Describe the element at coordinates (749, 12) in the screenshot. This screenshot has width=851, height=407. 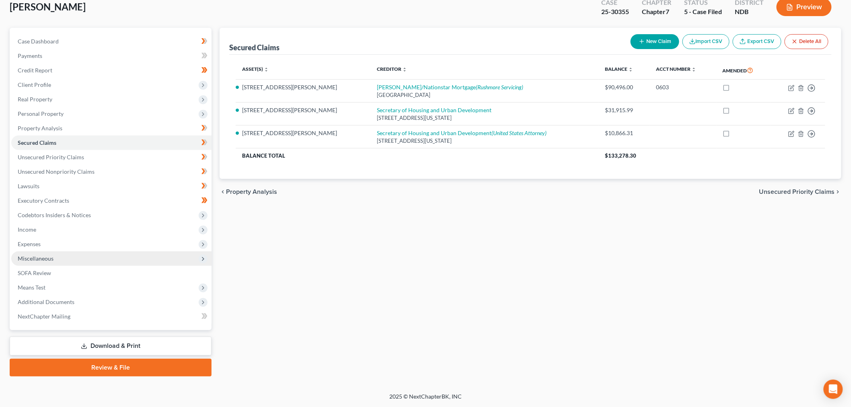
I see `div: NDB` at that location.